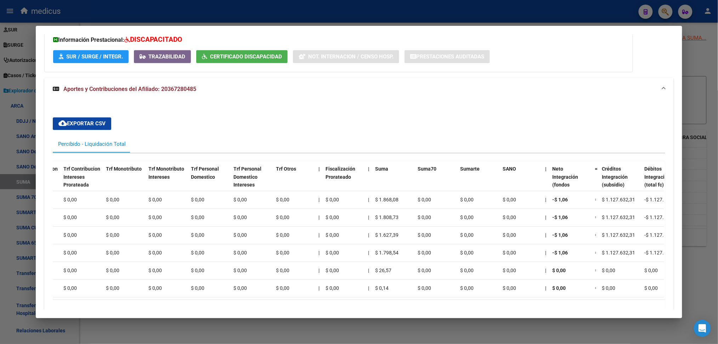 The width and height of the screenshot is (718, 344). I want to click on span: SANO, so click(509, 169).